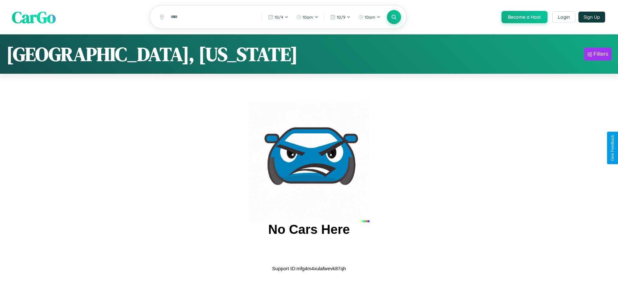 Image resolution: width=618 pixels, height=296 pixels. I want to click on div: Give Feedback, so click(612, 148).